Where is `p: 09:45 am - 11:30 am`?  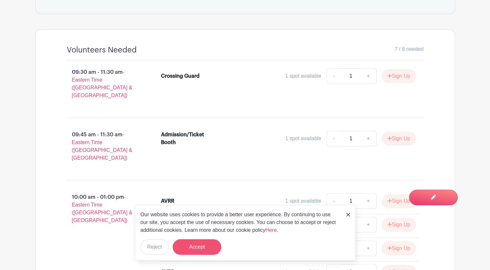
p: 09:45 am - 11:30 am is located at coordinates (104, 146).